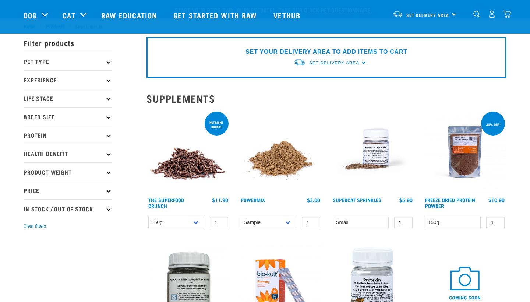 Image resolution: width=530 pixels, height=302 pixels. I want to click on a: Supercat Sprinkles, so click(357, 200).